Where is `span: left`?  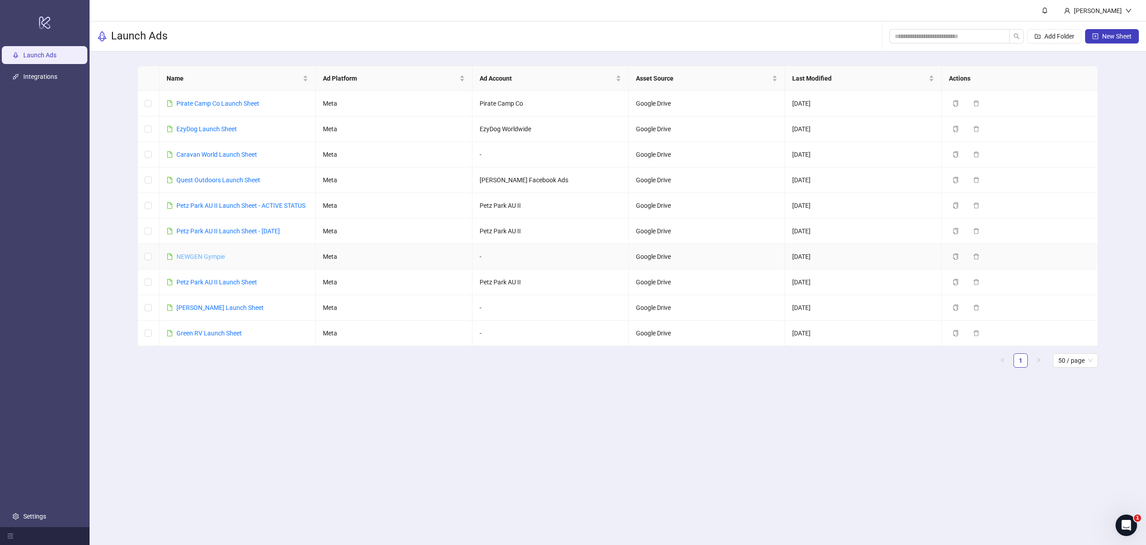
span: left is located at coordinates (1002, 360).